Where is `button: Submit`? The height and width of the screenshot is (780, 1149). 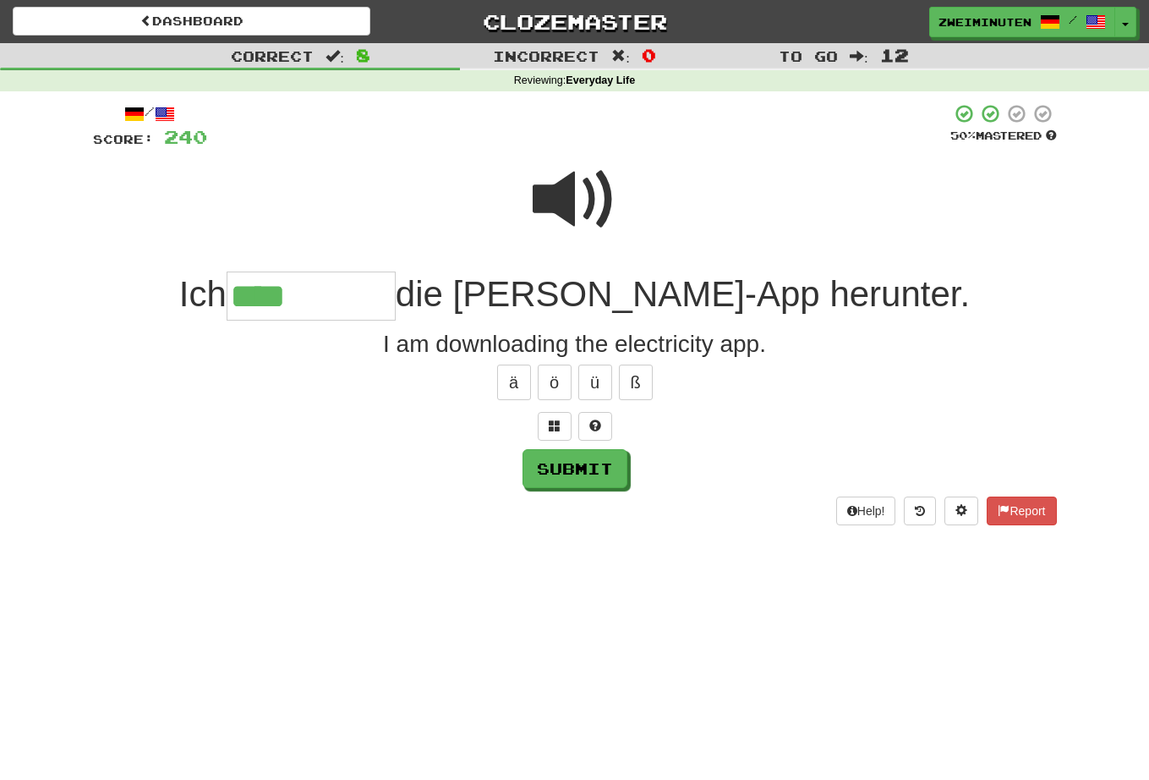
button: Submit is located at coordinates (575, 468).